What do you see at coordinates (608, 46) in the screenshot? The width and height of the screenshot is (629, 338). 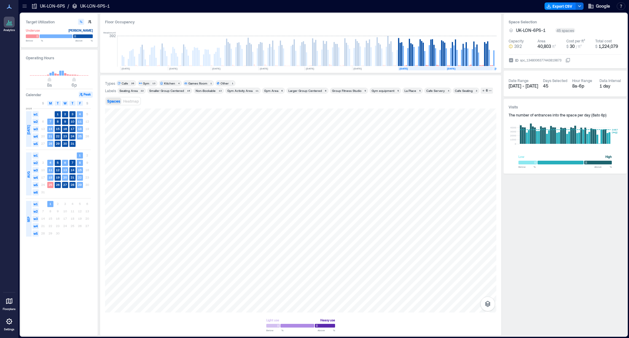 I see `span: 1,224,079` at bounding box center [608, 46].